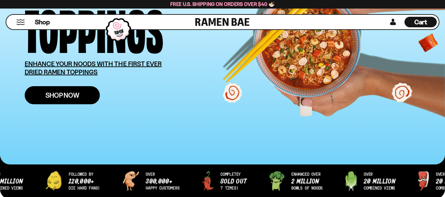 The width and height of the screenshot is (445, 197). Describe the element at coordinates (93, 68) in the screenshot. I see `u: ENHANCE YOUR NOODS WITH THE FIRST EVER DRIED RAMEN TOPPINGS` at that location.